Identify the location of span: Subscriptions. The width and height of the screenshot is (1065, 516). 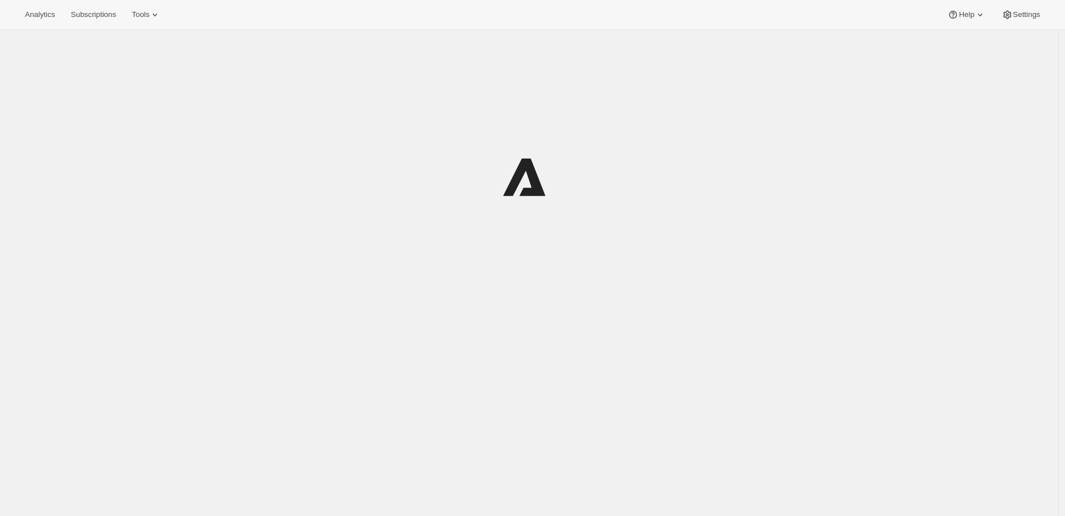
(93, 15).